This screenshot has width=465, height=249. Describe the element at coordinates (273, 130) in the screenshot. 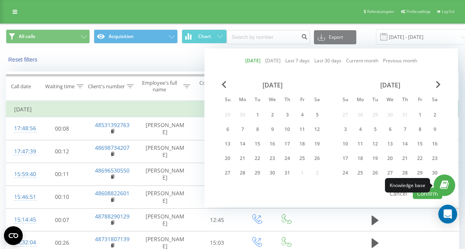

I see `div: Wed Oct 9, 2024` at that location.